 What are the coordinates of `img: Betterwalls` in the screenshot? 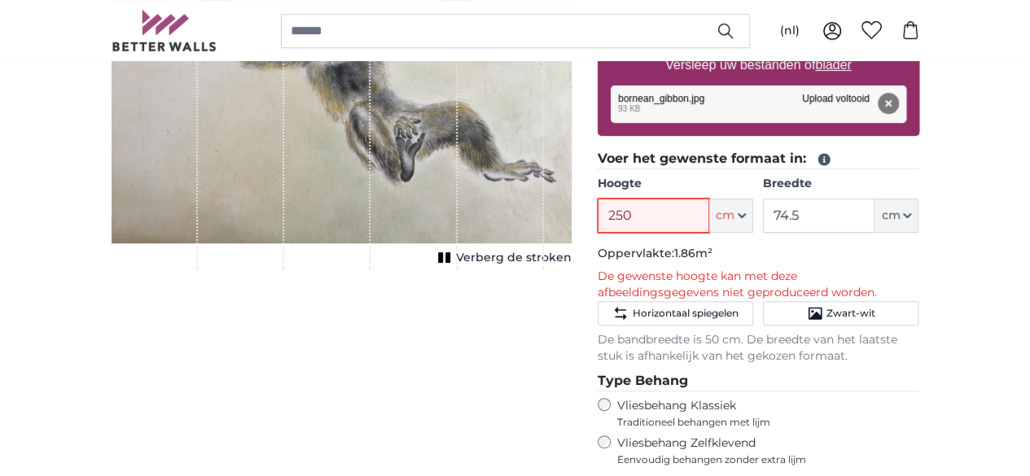 It's located at (164, 30).